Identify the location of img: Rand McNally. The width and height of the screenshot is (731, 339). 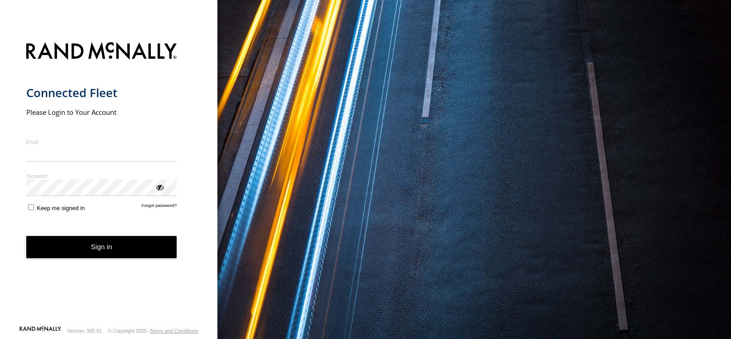
(102, 52).